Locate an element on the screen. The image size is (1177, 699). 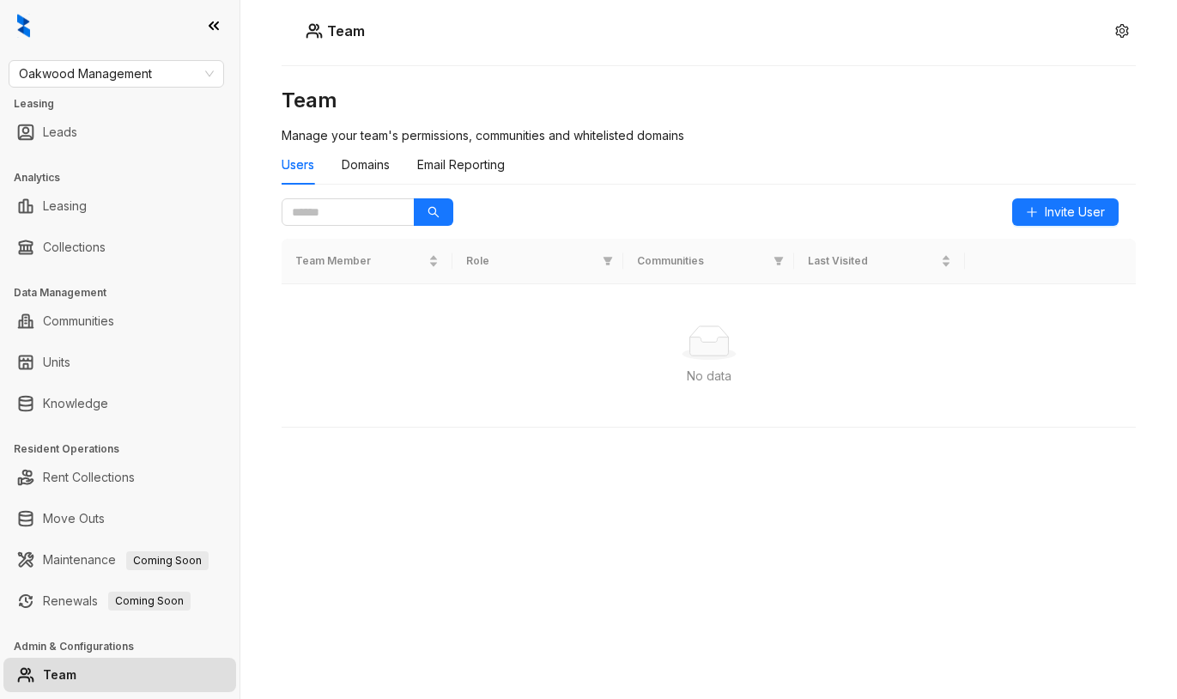
a: Communities is located at coordinates (78, 321).